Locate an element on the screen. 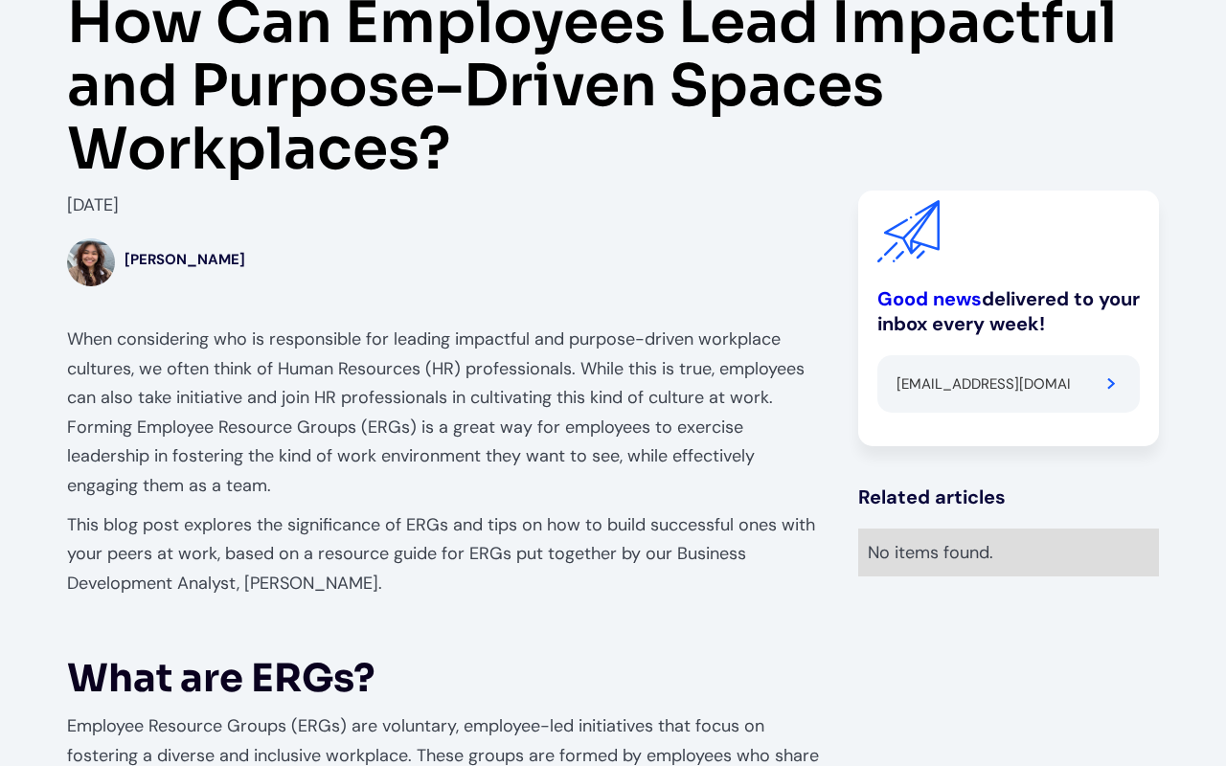 Image resolution: width=1226 pixels, height=766 pixels. strong: What are ERGs? is located at coordinates (221, 678).